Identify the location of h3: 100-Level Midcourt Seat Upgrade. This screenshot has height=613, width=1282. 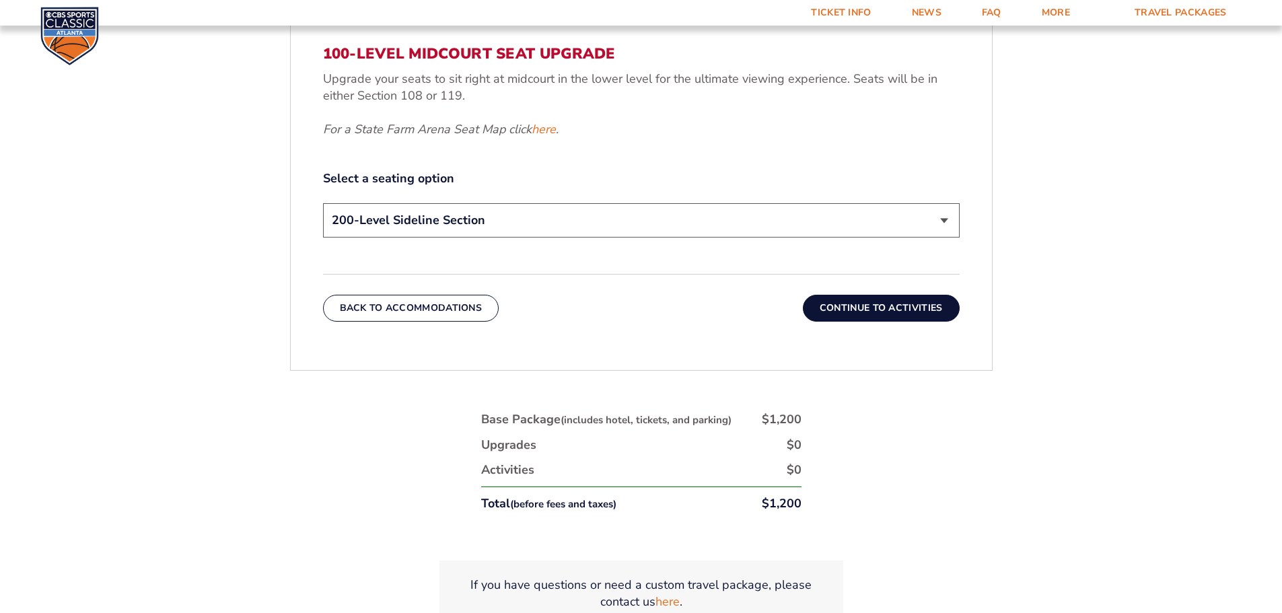
(641, 54).